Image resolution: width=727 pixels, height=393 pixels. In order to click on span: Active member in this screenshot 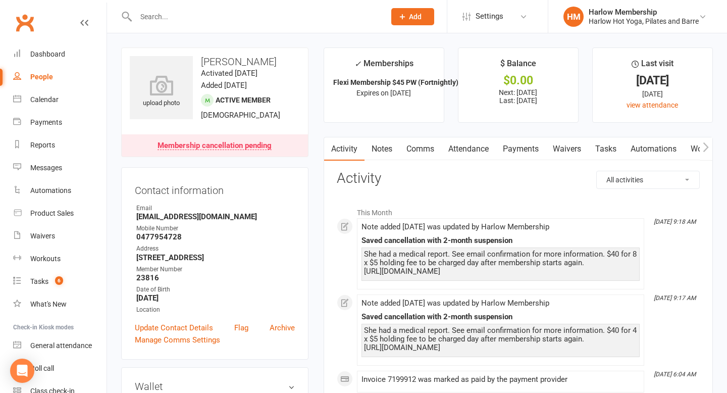, I will do `click(243, 100)`.